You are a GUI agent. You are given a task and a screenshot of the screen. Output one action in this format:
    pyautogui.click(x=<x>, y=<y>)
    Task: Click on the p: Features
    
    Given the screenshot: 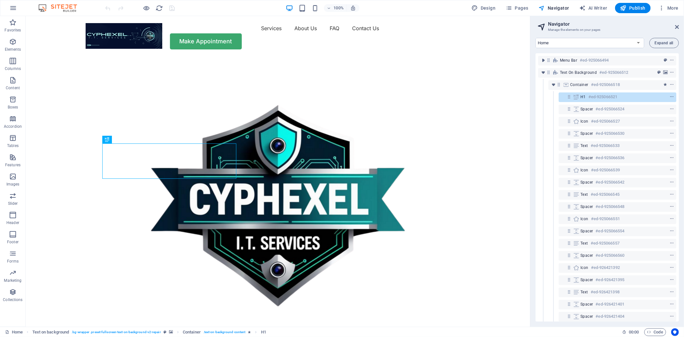 What is the action you would take?
    pyautogui.click(x=13, y=165)
    